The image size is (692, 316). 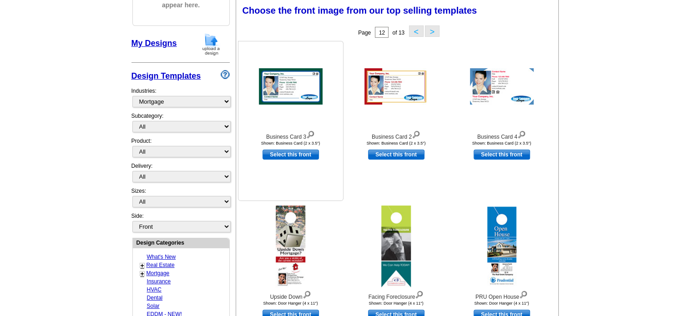 What do you see at coordinates (181, 242) in the screenshot?
I see `div: Design Categories` at bounding box center [181, 242].